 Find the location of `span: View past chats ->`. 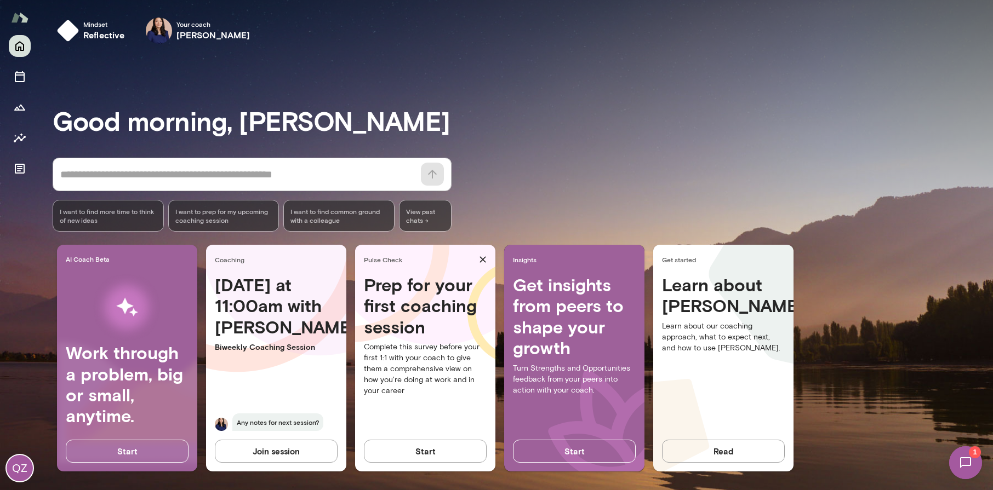

span: View past chats -> is located at coordinates (425, 216).